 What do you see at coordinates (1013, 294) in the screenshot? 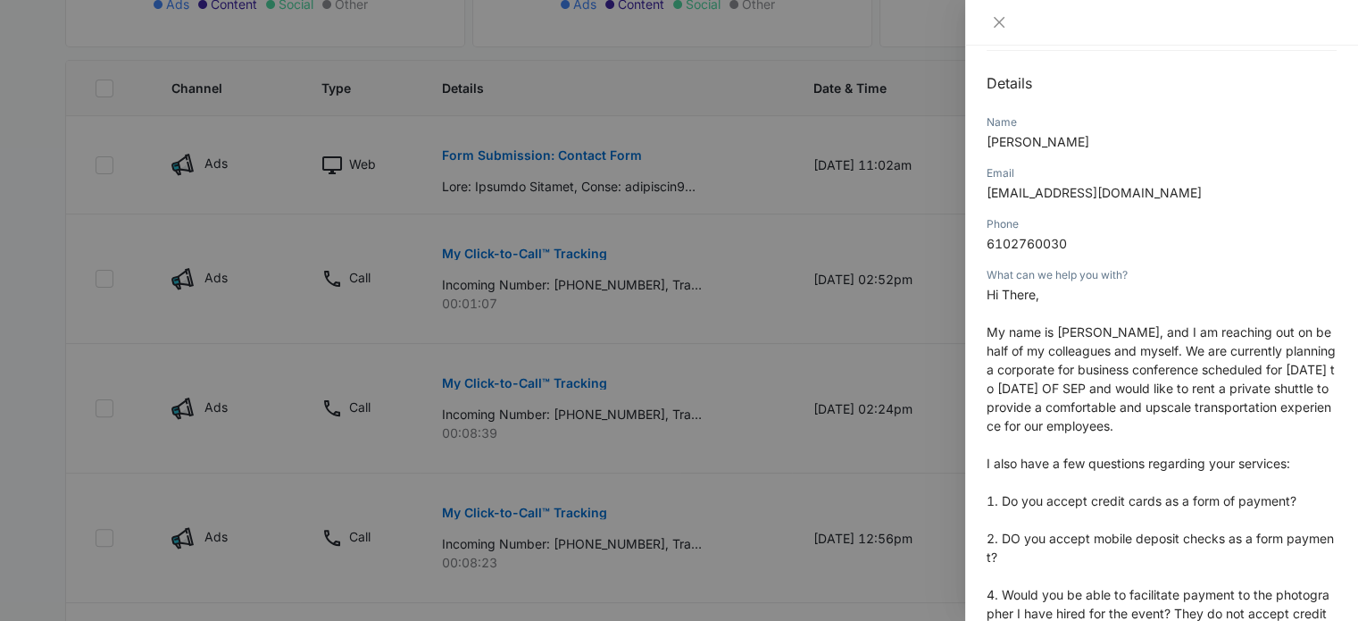
I see `span: Hi There,` at bounding box center [1013, 294].